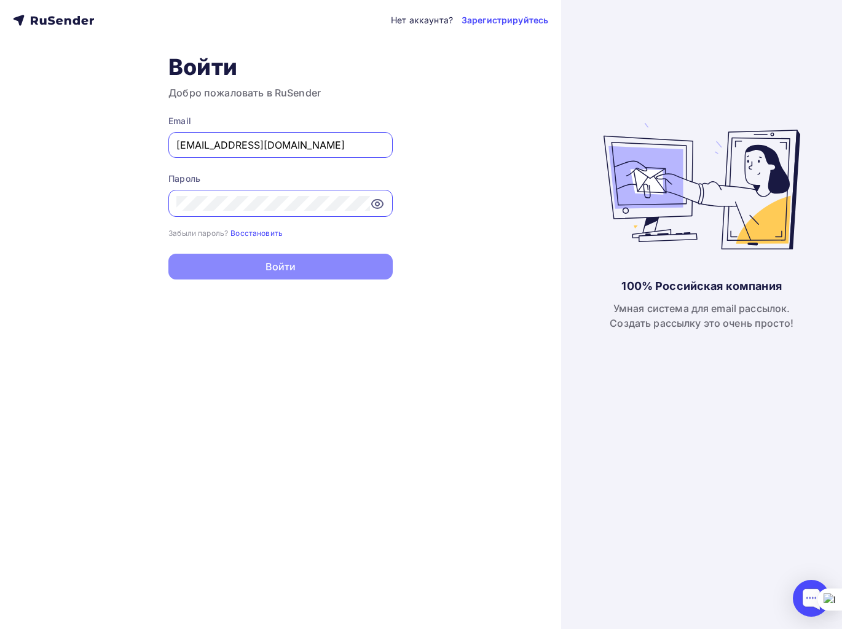 This screenshot has width=842, height=629. What do you see at coordinates (280, 179) in the screenshot?
I see `div: Пароль` at bounding box center [280, 179].